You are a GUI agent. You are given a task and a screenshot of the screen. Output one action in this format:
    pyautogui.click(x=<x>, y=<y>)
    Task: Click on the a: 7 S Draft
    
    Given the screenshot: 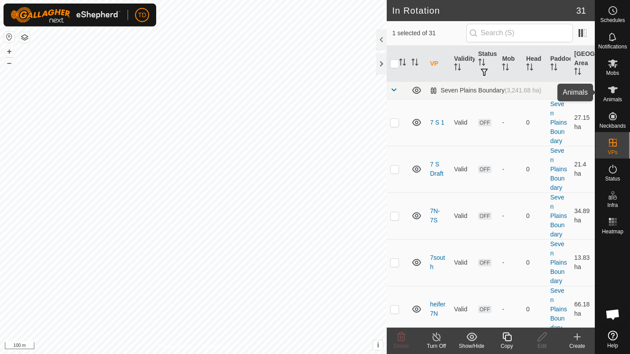 What is the action you would take?
    pyautogui.click(x=437, y=169)
    